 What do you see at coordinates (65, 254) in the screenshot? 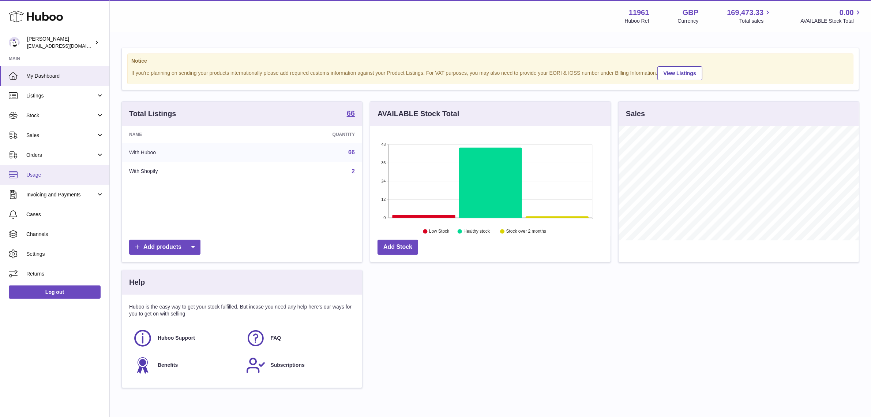
I see `span: Settings` at bounding box center [65, 254].